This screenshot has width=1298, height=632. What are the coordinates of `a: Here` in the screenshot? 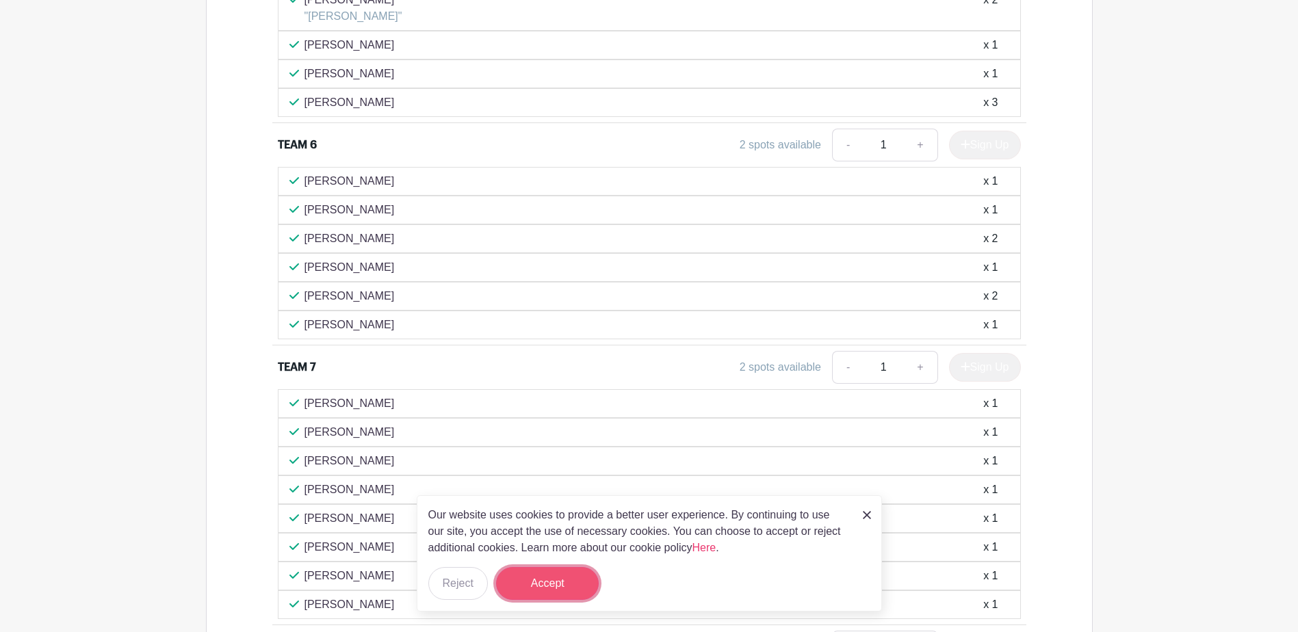 It's located at (704, 548).